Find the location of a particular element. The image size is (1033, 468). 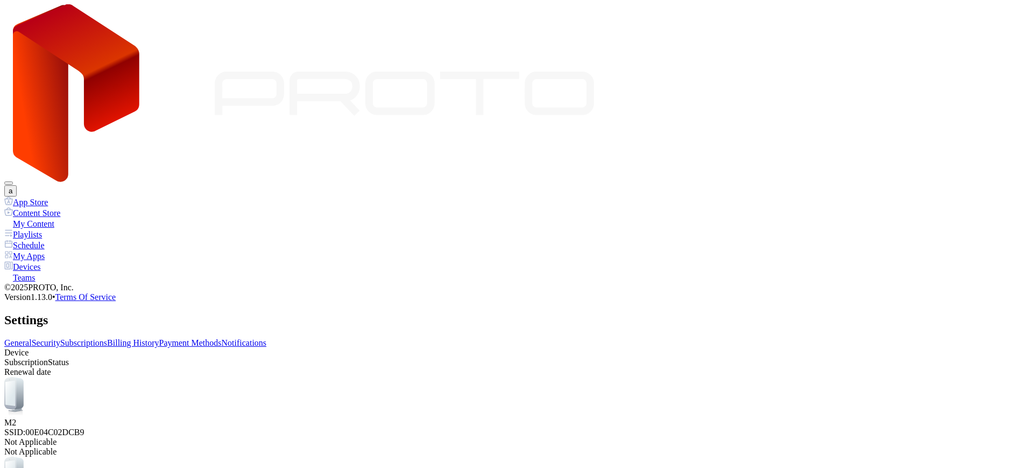

a: General is located at coordinates (18, 342).